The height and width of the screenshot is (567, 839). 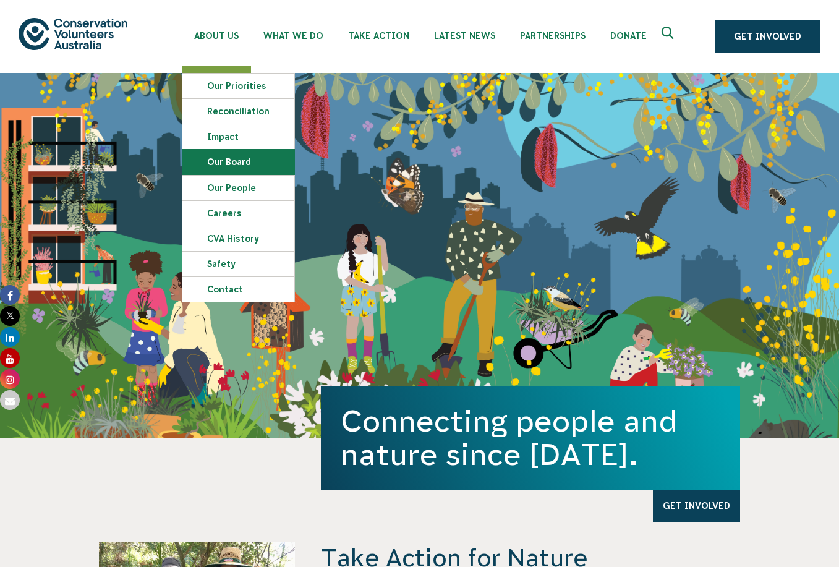 I want to click on span: Donate, so click(x=628, y=36).